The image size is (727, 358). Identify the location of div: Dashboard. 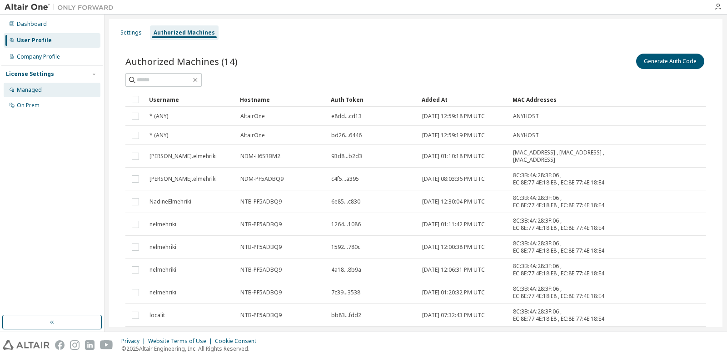
(32, 24).